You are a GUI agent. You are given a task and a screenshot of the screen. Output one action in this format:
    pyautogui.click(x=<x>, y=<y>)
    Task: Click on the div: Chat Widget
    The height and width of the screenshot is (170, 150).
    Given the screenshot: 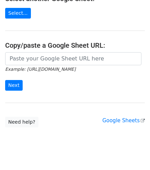 What is the action you would take?
    pyautogui.click(x=133, y=153)
    